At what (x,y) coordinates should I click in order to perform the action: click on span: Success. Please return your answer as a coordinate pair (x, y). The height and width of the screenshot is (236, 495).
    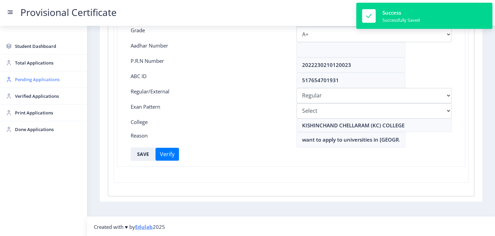
    Looking at the image, I should click on (392, 13).